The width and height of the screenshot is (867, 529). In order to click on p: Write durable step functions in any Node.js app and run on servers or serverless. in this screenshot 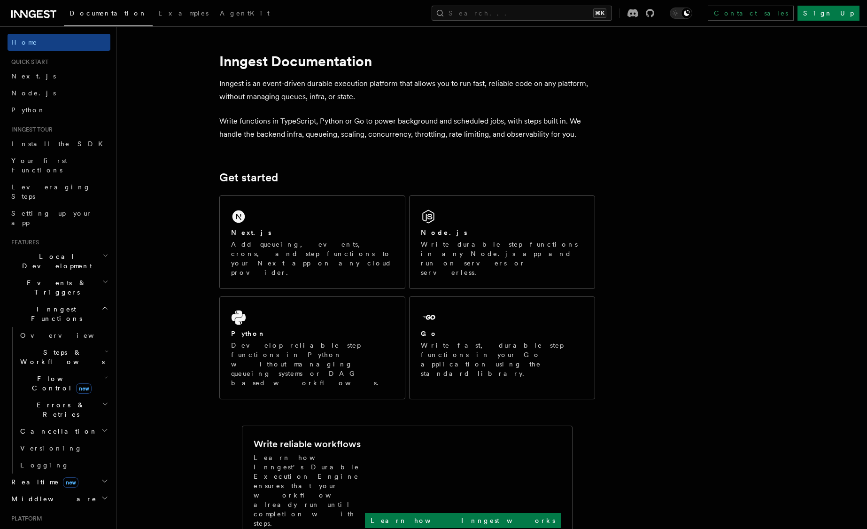, I will do `click(502, 258)`.